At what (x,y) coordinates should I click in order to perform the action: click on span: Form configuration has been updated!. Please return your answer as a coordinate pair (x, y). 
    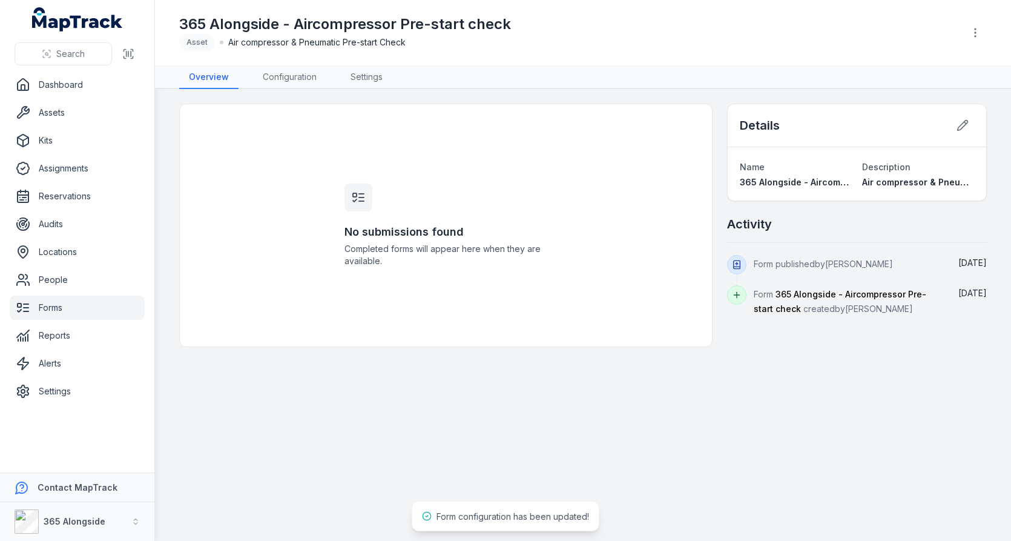
    Looking at the image, I should click on (513, 516).